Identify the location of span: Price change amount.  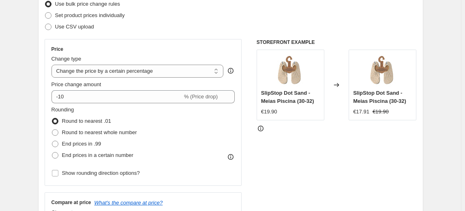
(76, 84).